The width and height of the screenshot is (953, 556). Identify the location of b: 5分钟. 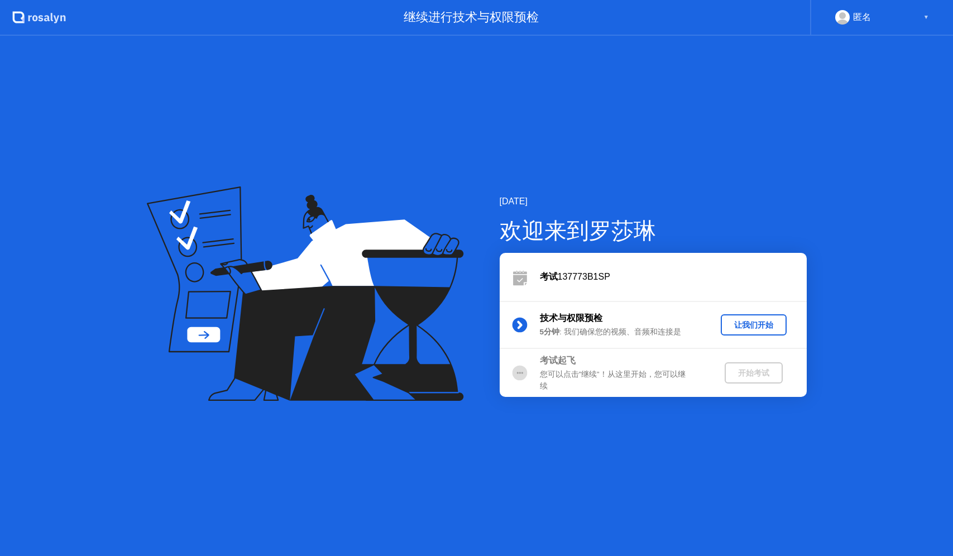
(550, 332).